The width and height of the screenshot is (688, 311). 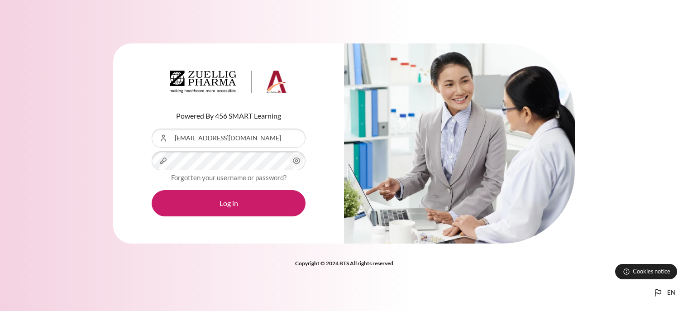 I want to click on button: Languages, so click(x=664, y=293).